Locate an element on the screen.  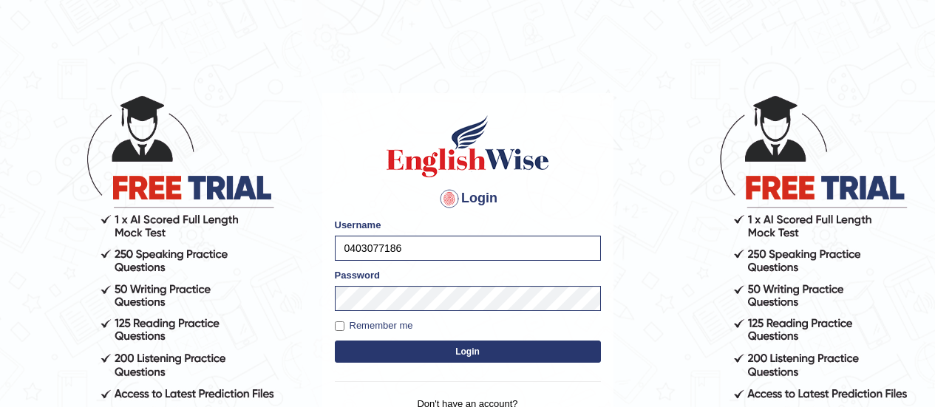
h4: Login is located at coordinates (468, 199).